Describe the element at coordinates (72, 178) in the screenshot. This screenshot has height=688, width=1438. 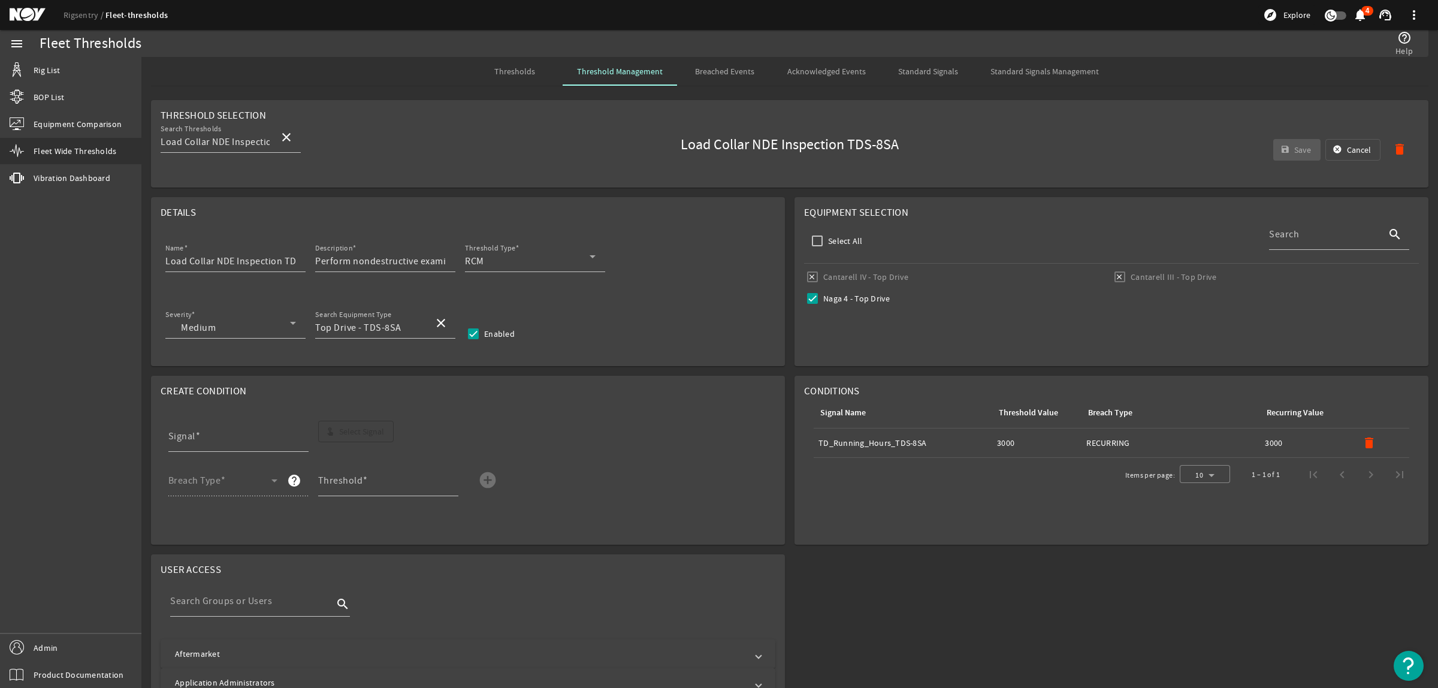
I see `span: Vibration Dashboard` at that location.